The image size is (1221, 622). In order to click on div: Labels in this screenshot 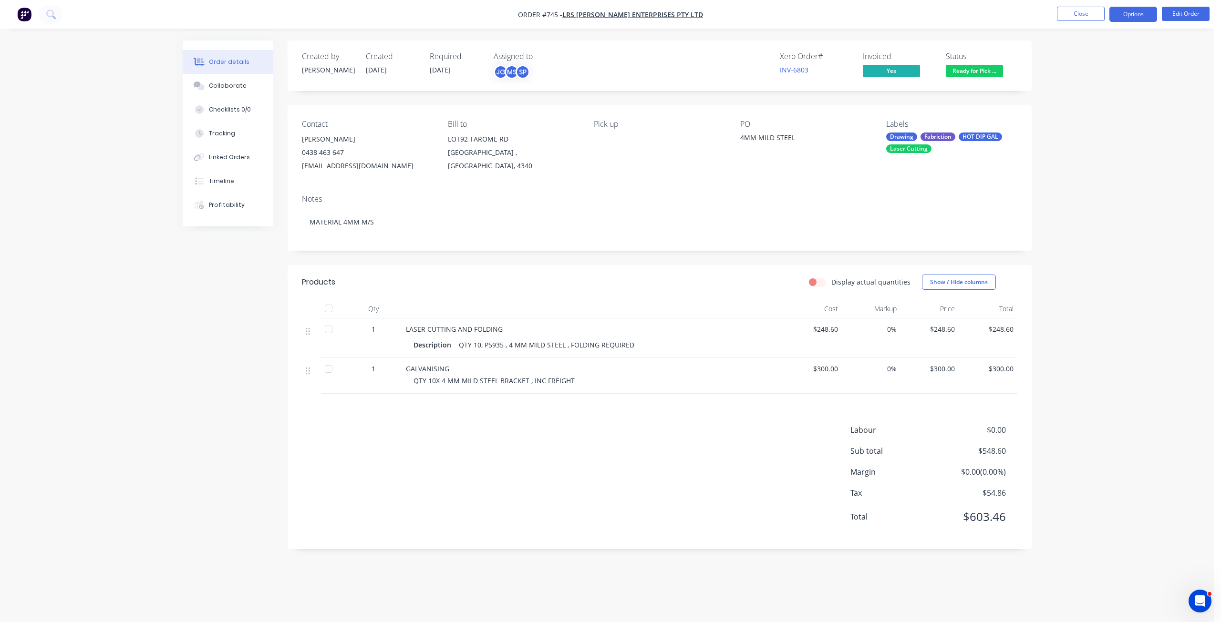, I will do `click(951, 124)`.